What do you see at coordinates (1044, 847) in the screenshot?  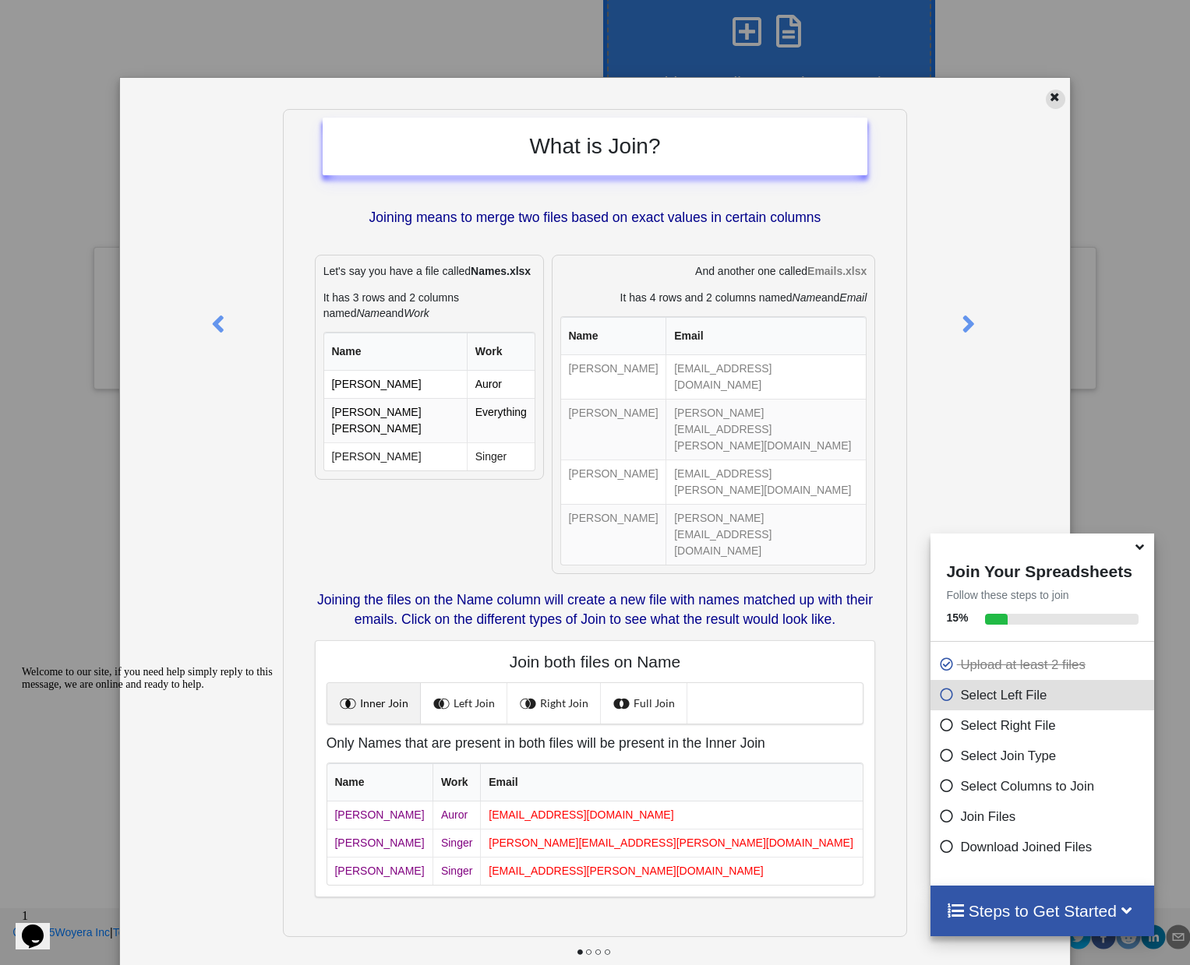 I see `p: Download Joined Files` at bounding box center [1044, 847].